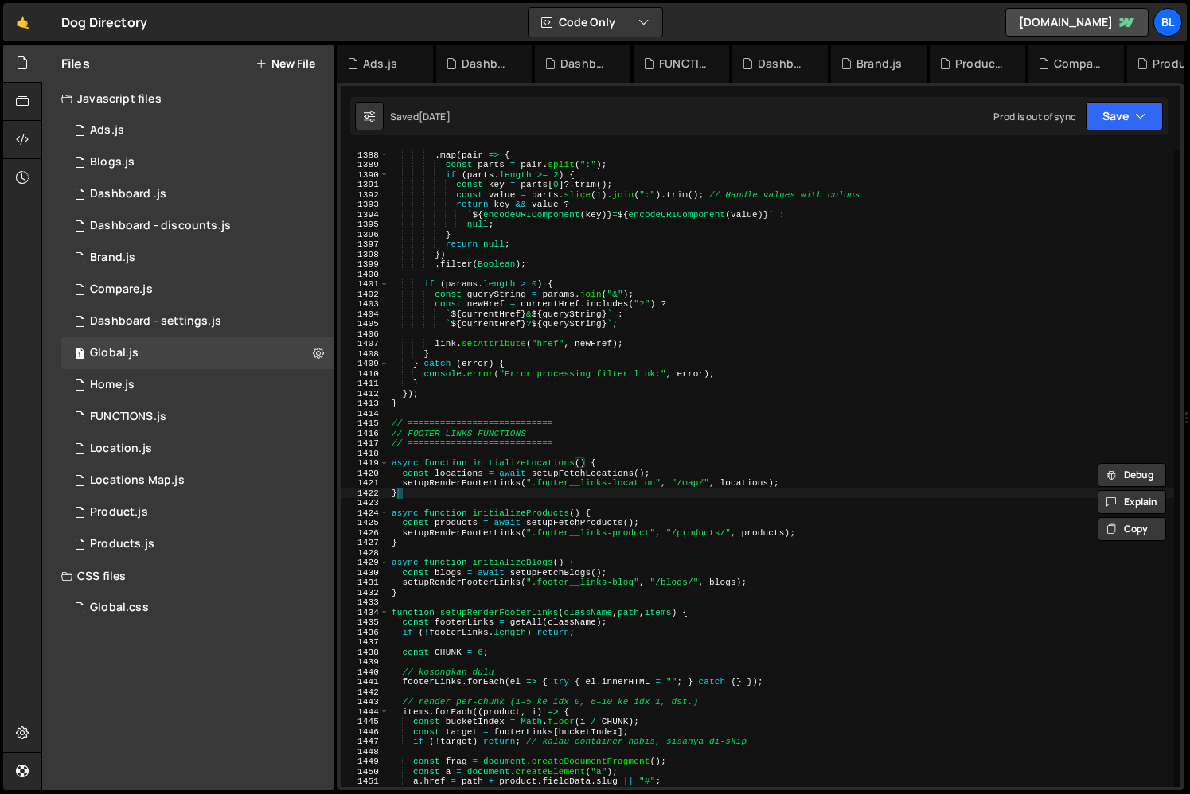 This screenshot has width=1190, height=794. I want to click on div: 1394, so click(365, 215).